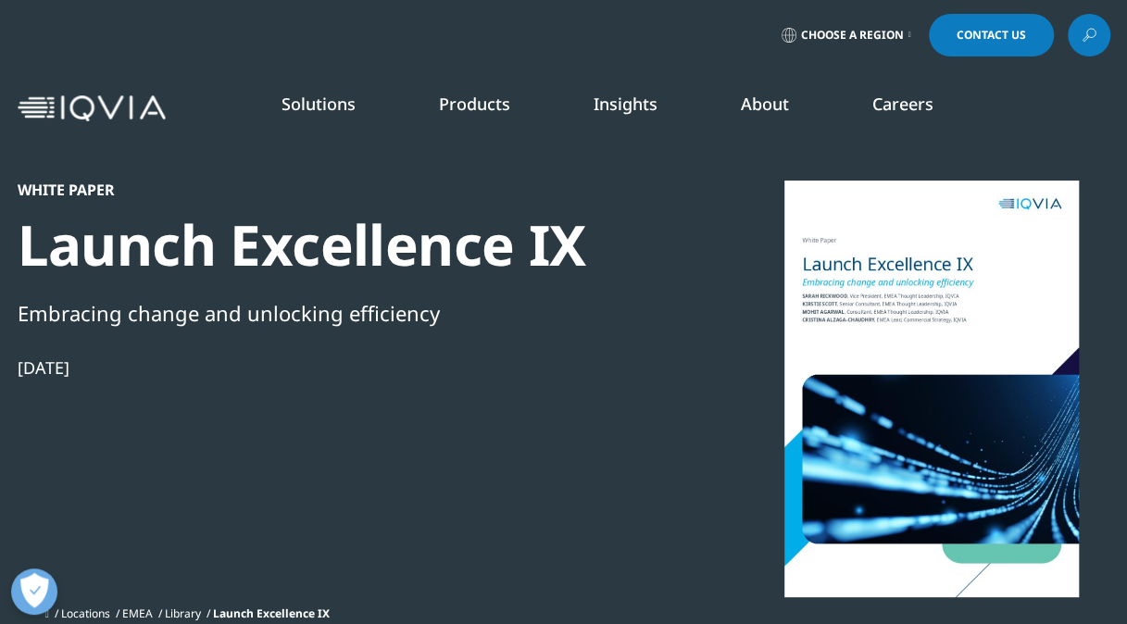 The width and height of the screenshot is (1127, 624). What do you see at coordinates (852, 35) in the screenshot?
I see `span: Choose a Region` at bounding box center [852, 35].